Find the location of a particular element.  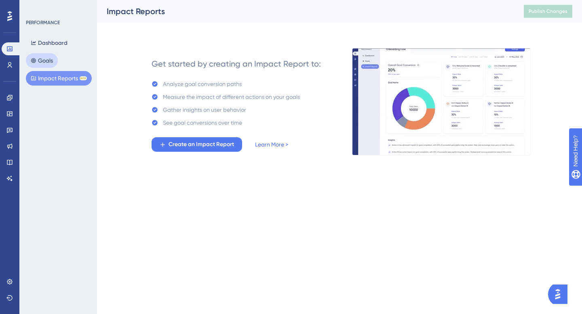

div: See goal conversions over time is located at coordinates (203, 123).